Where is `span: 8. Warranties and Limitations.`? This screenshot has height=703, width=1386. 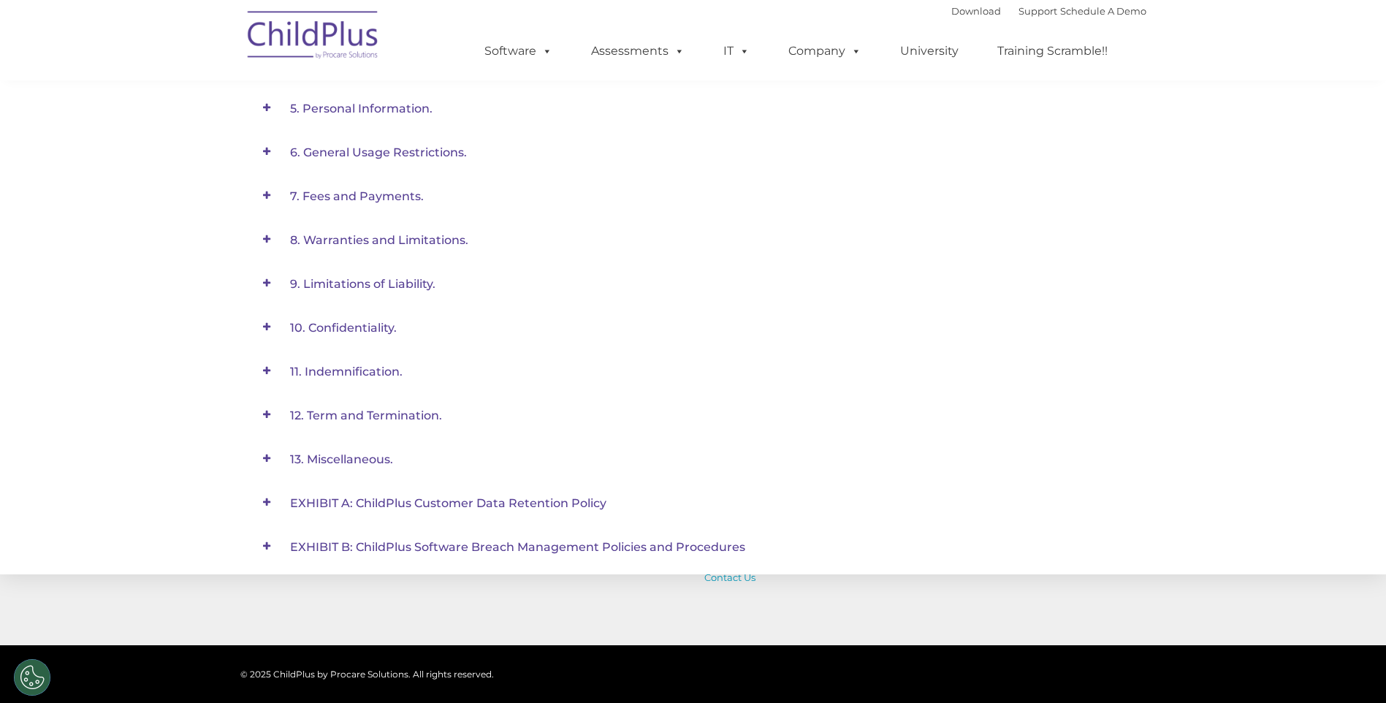
span: 8. Warranties and Limitations. is located at coordinates (379, 240).